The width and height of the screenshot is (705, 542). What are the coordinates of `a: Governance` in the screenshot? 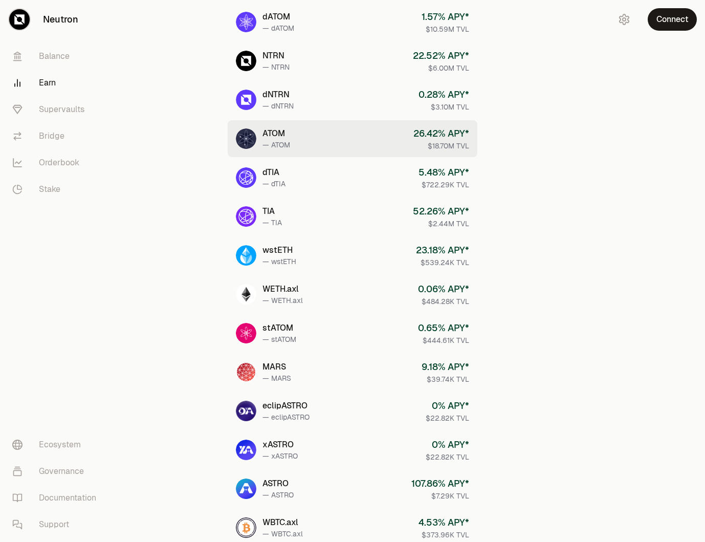 It's located at (57, 471).